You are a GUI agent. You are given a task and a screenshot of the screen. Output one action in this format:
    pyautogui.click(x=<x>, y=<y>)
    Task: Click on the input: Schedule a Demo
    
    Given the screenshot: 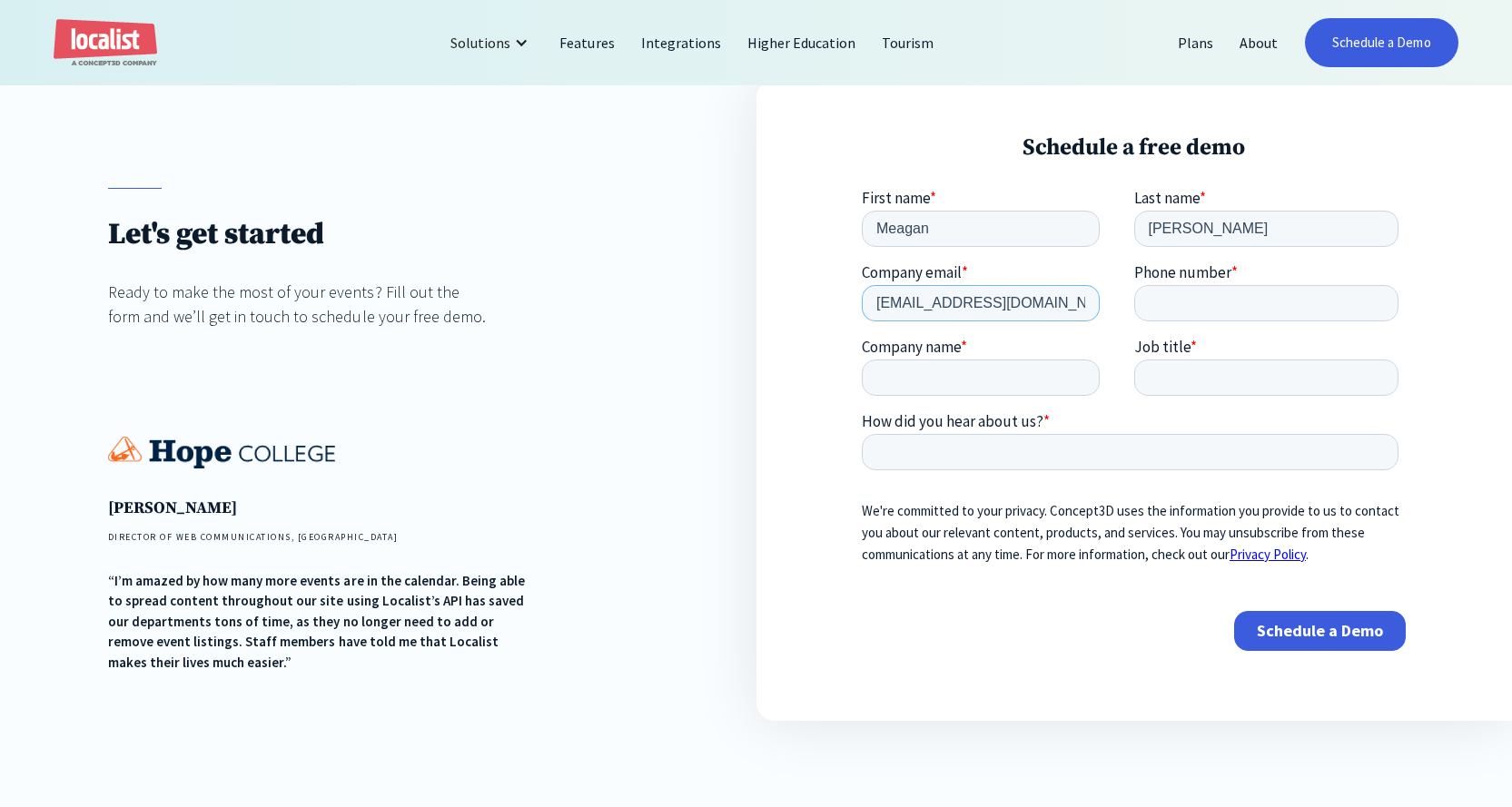 What is the action you would take?
    pyautogui.click(x=457, y=442)
    